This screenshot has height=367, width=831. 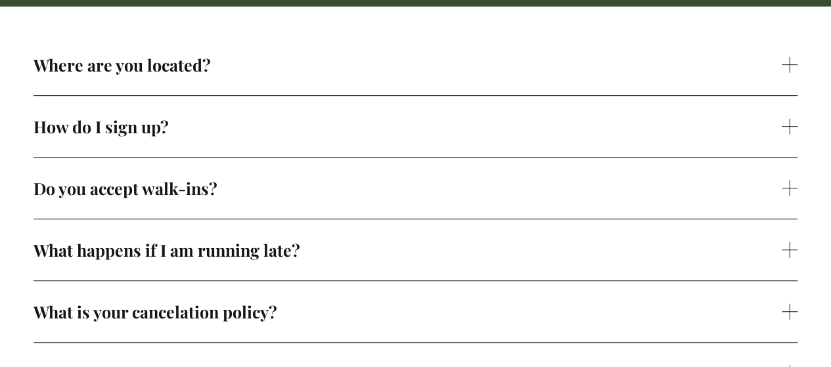 What do you see at coordinates (416, 188) in the screenshot?
I see `button: Do you accept walk-ins?` at bounding box center [416, 188].